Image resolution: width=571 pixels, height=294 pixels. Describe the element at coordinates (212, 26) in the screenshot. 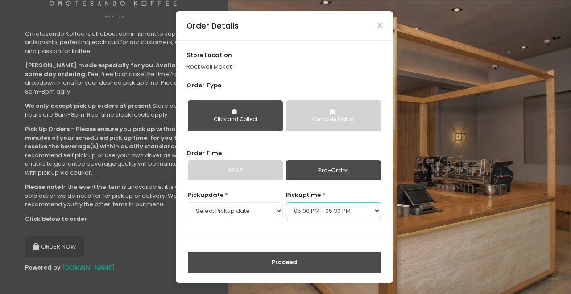

I see `div: Order Details` at that location.